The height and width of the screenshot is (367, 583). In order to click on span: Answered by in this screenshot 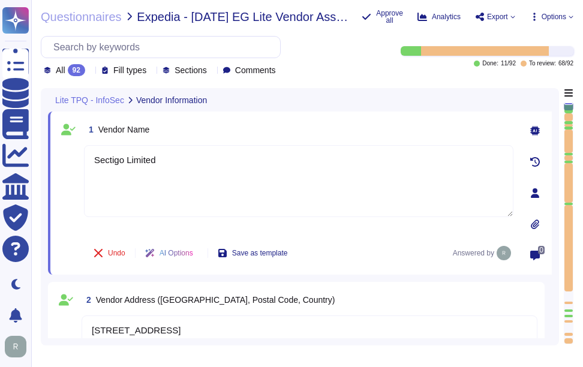, I will do `click(473, 253)`.